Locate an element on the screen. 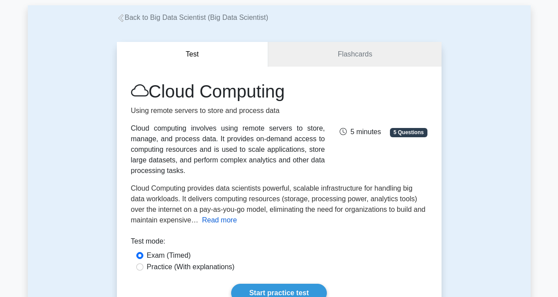 The width and height of the screenshot is (558, 297). div: Test mode: is located at coordinates (279, 243).